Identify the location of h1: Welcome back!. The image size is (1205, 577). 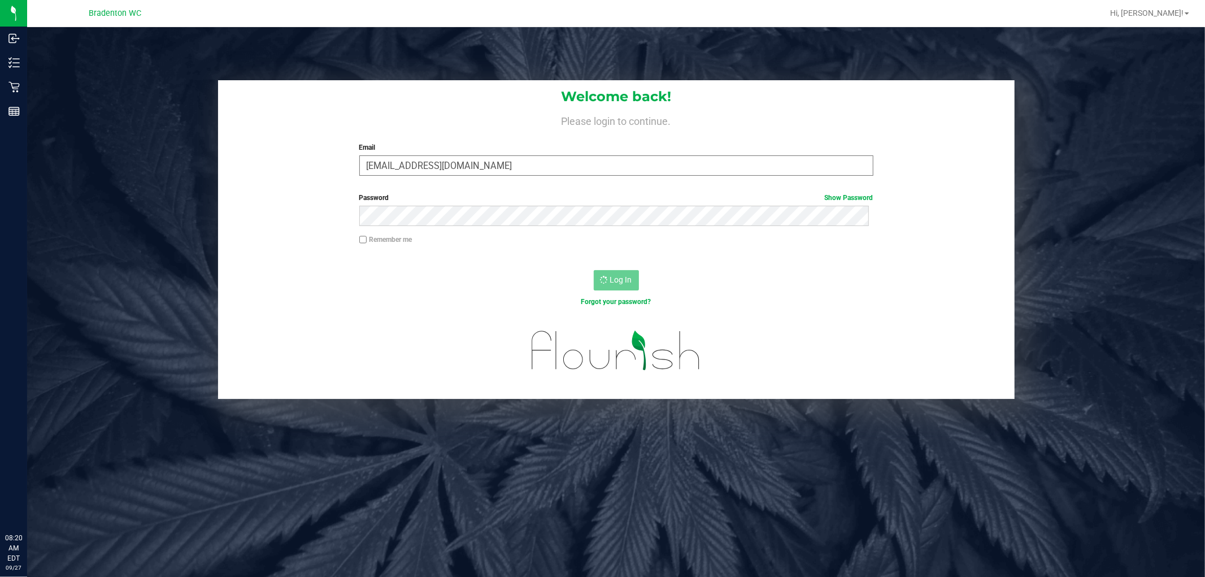
(616, 97).